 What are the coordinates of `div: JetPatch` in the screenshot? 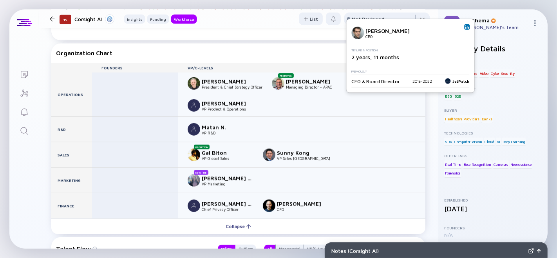 It's located at (457, 81).